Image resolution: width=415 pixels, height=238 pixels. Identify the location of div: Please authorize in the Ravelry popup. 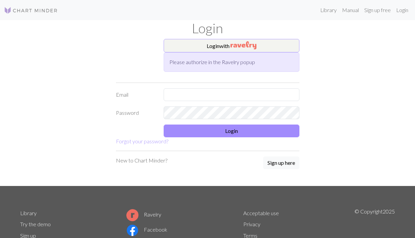
(231, 62).